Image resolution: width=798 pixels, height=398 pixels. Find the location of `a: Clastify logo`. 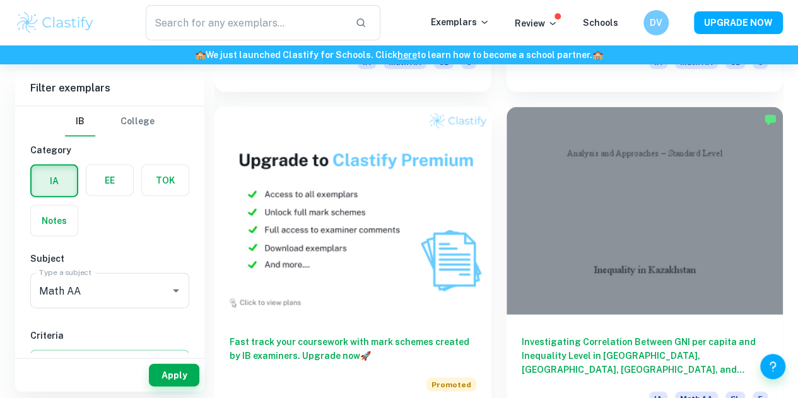

a: Clastify logo is located at coordinates (55, 23).